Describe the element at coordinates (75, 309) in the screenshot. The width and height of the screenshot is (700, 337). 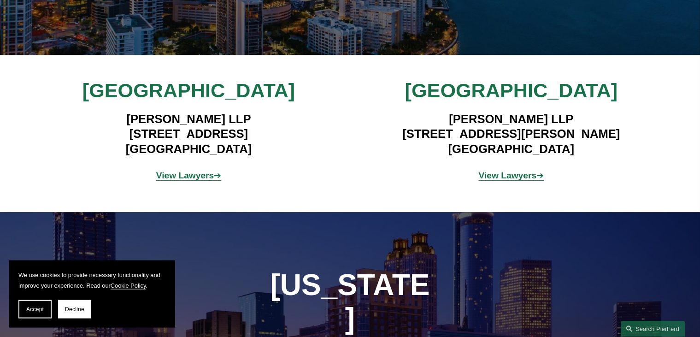
I see `span: Decline` at that location.